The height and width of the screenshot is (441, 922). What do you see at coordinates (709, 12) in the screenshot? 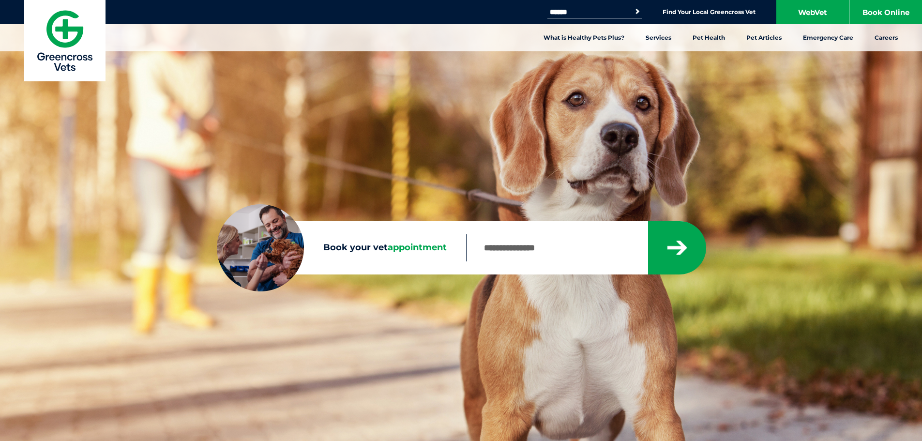
I see `a: Find Your Local Greencross Vet` at bounding box center [709, 12].